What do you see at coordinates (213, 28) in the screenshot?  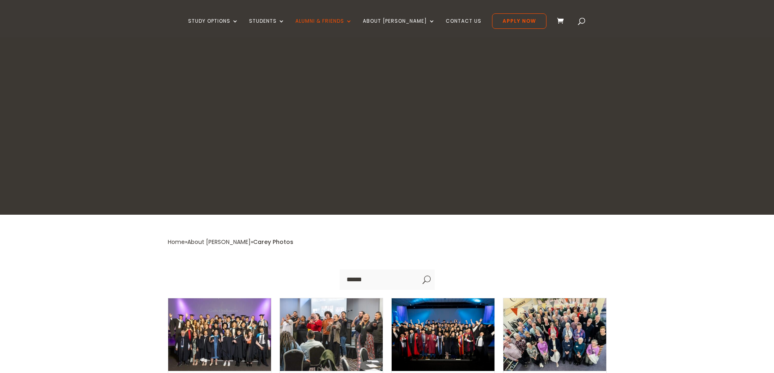 I see `a: Study Options` at bounding box center [213, 28].